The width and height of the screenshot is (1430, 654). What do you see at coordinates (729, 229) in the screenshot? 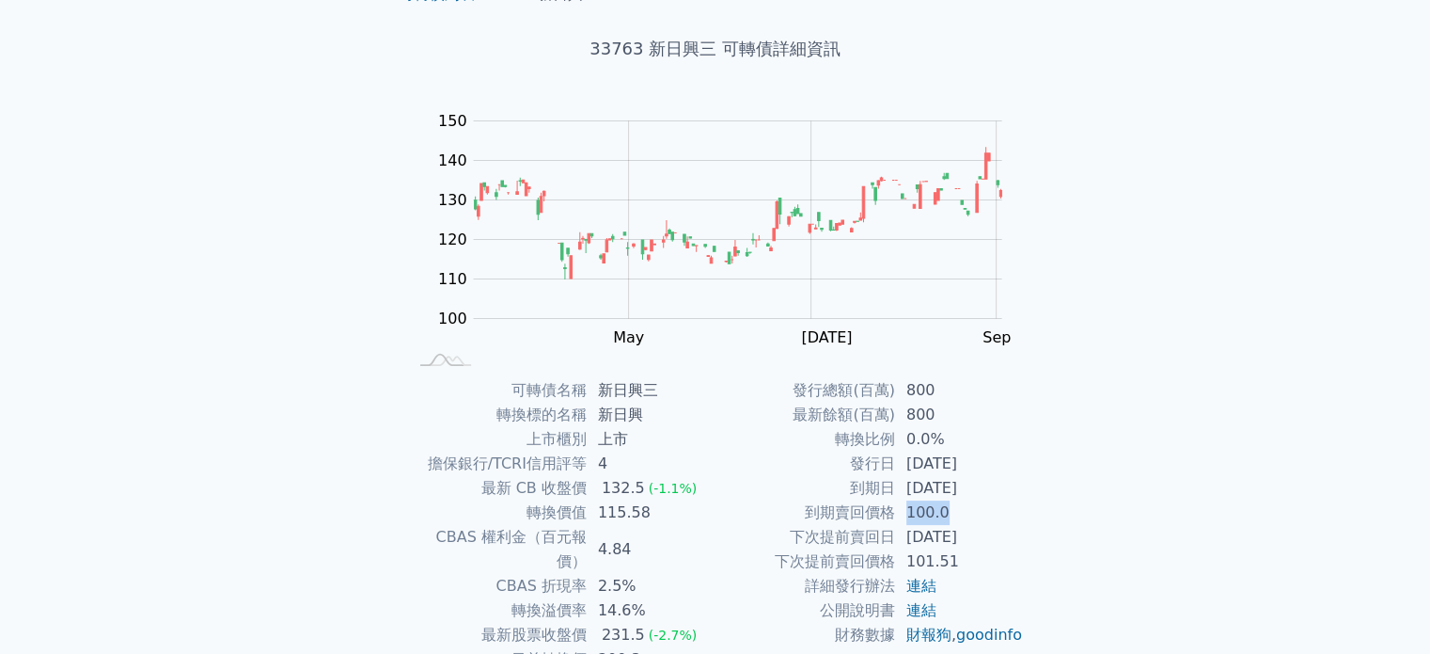
I see `g: Chart` at bounding box center [729, 229].